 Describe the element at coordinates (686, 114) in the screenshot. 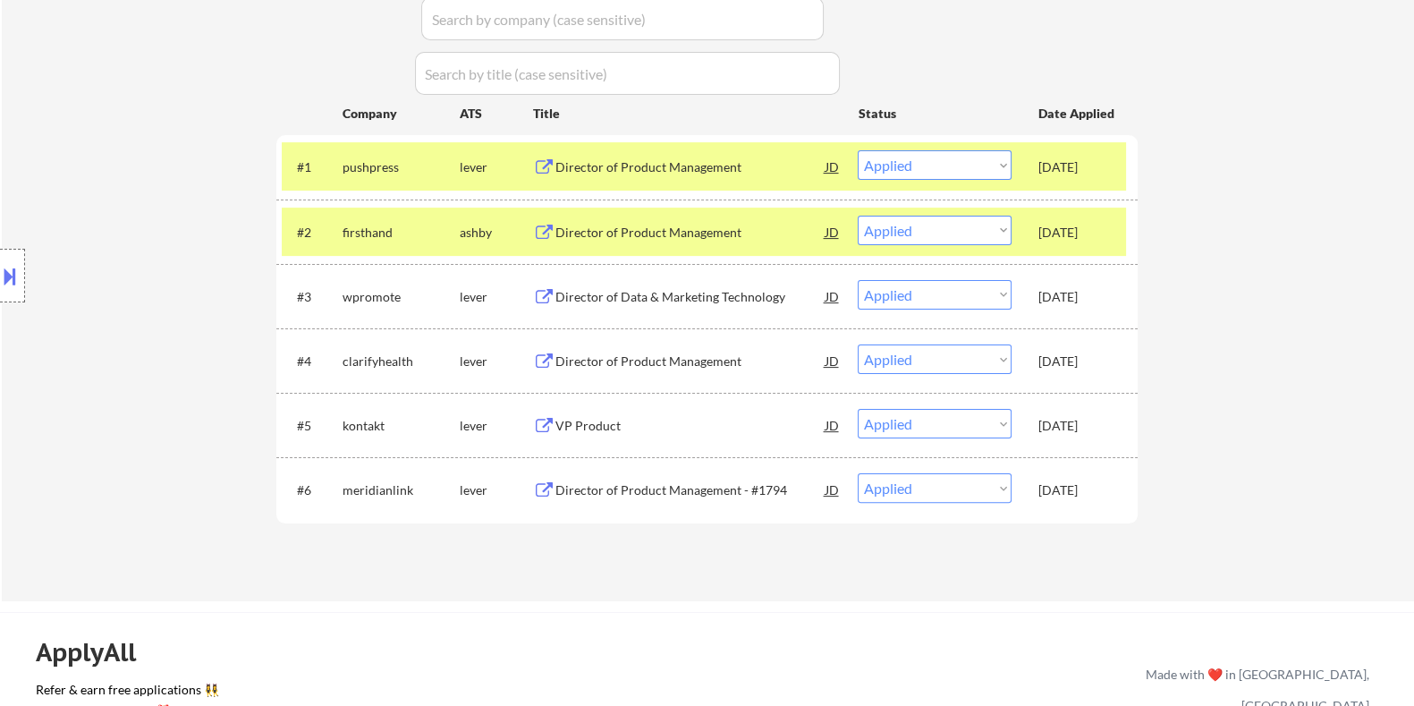

I see `div: Title` at that location.